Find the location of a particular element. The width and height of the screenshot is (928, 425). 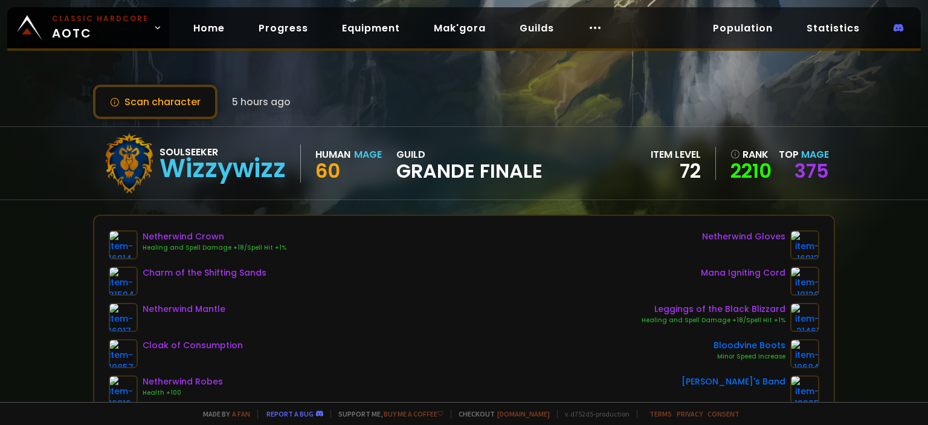

img: item-16917 is located at coordinates (123, 317).